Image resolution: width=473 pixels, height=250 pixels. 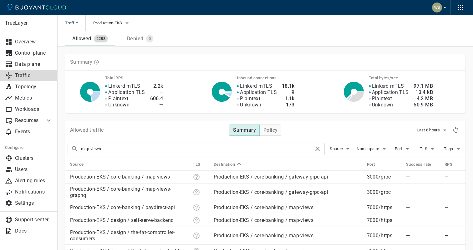 What do you see at coordinates (452, 165) in the screenshot?
I see `span: RPS` at bounding box center [452, 165].